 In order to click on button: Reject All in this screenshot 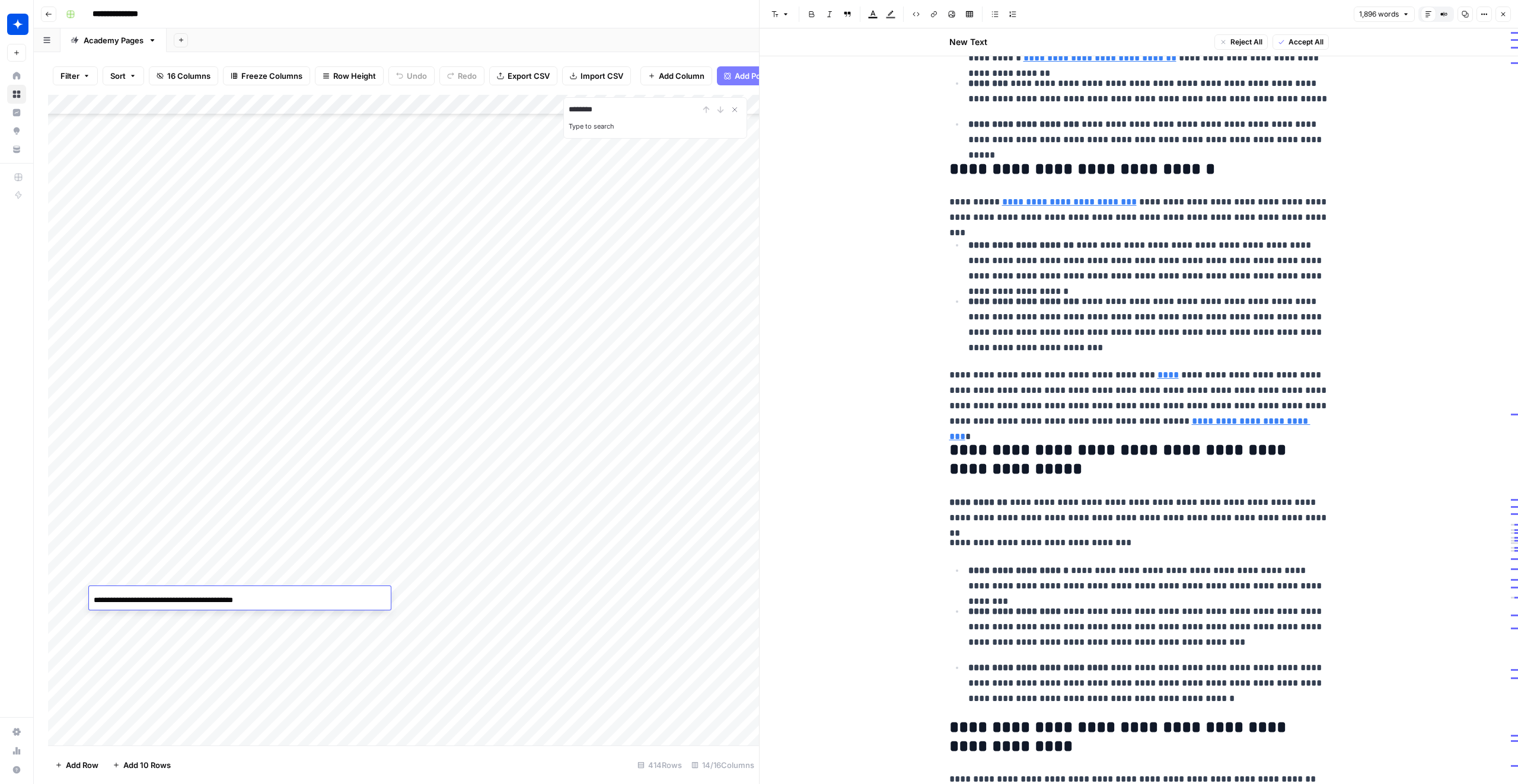, I will do `click(1241, 43)`.